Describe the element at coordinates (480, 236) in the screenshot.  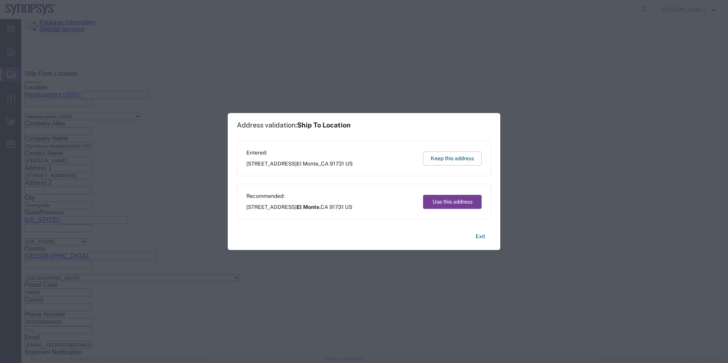
I see `button: Exit` at that location.